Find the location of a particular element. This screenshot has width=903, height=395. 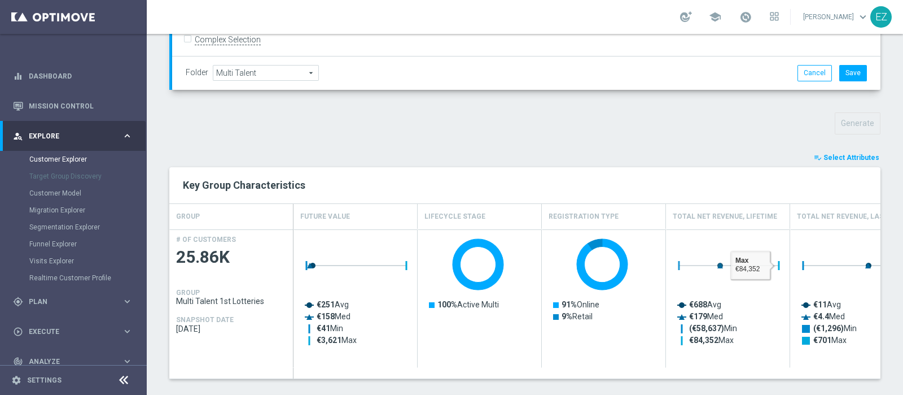

a: Realtime Customer Profile is located at coordinates (73, 278).